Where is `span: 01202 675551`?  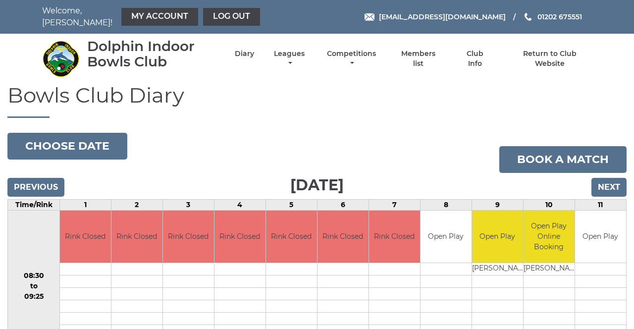 span: 01202 675551 is located at coordinates (560, 17).